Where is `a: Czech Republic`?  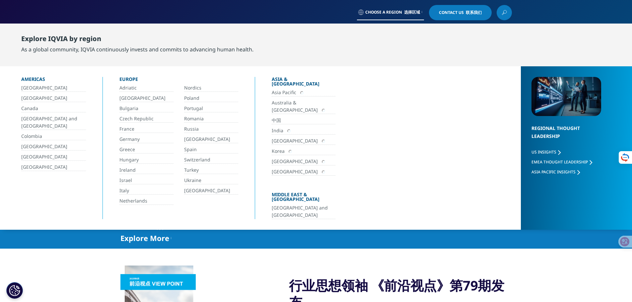
a: Czech Republic is located at coordinates (146, 119).